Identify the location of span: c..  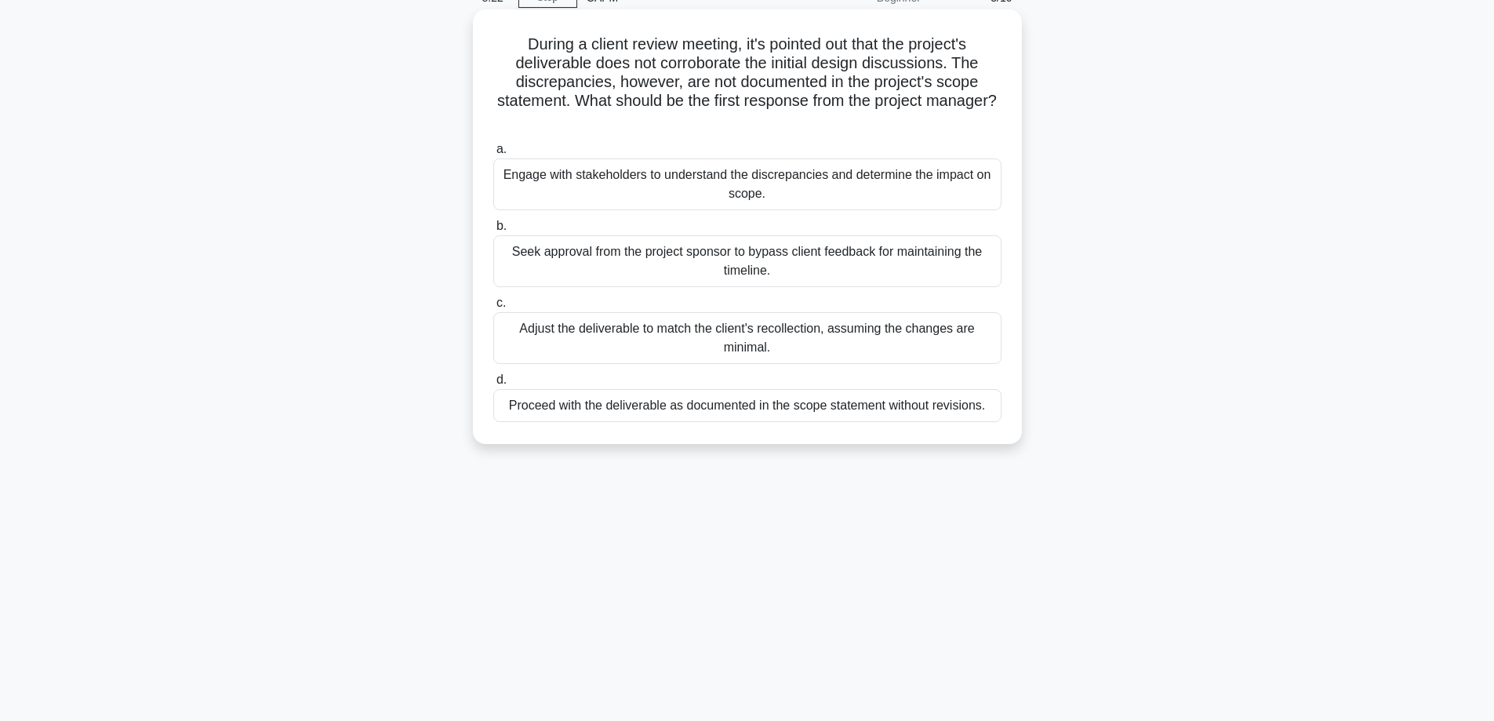
(501, 302).